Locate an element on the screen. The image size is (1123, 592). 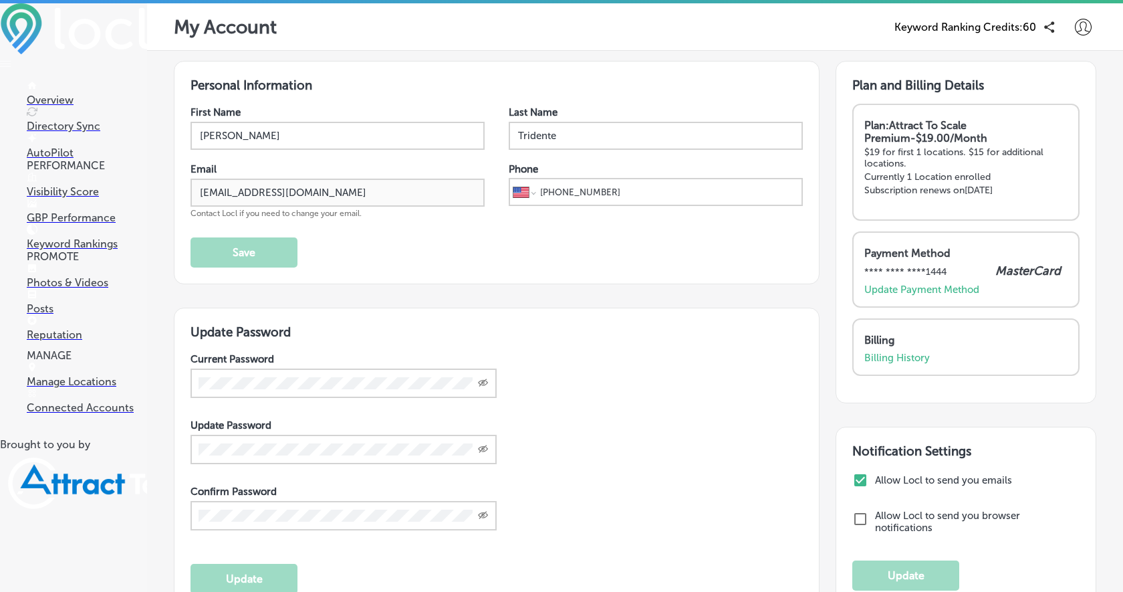
a: Billing History is located at coordinates (897, 358).